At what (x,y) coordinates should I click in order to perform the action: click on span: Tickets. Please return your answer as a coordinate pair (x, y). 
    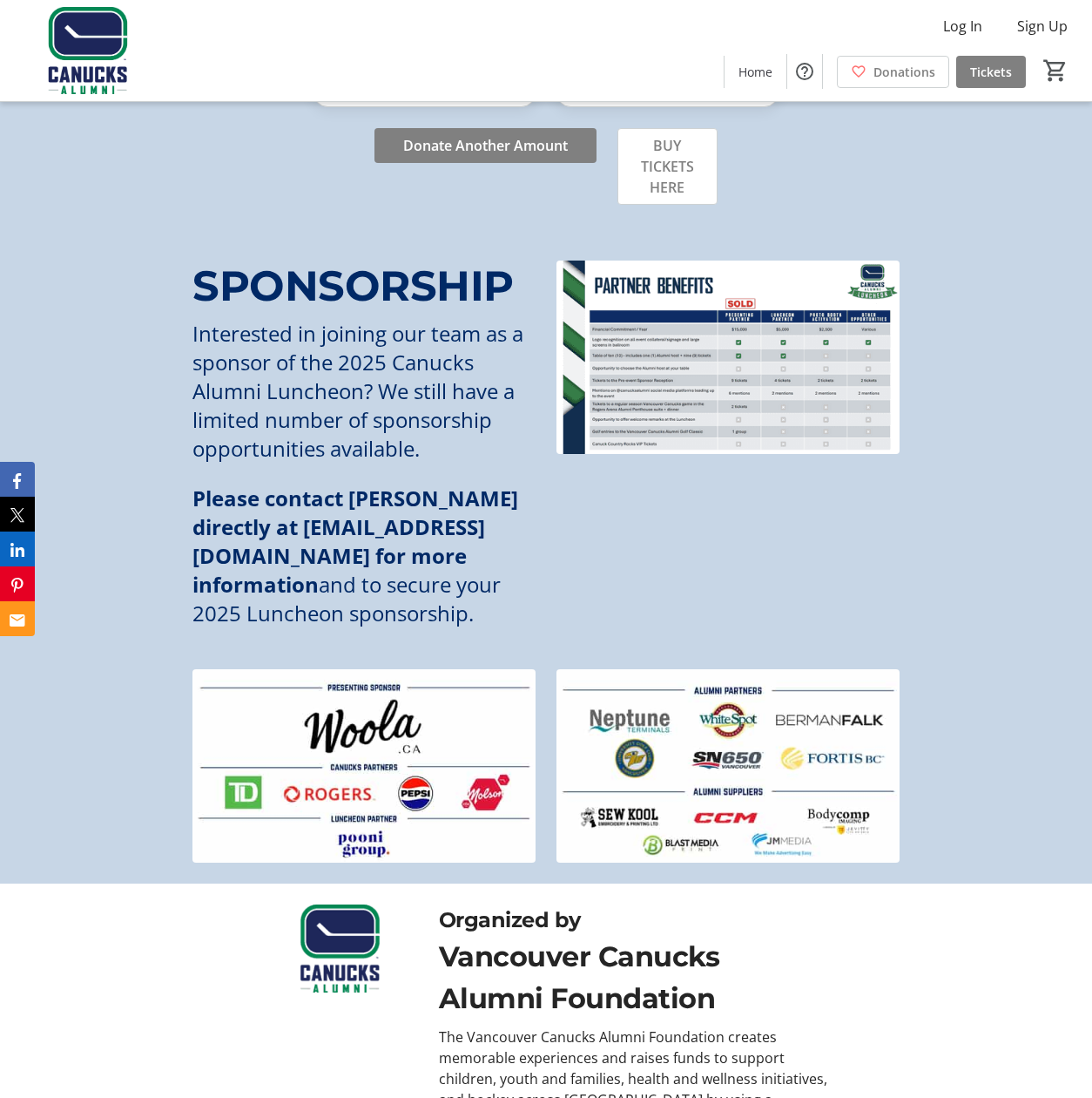
    Looking at the image, I should click on (992, 72).